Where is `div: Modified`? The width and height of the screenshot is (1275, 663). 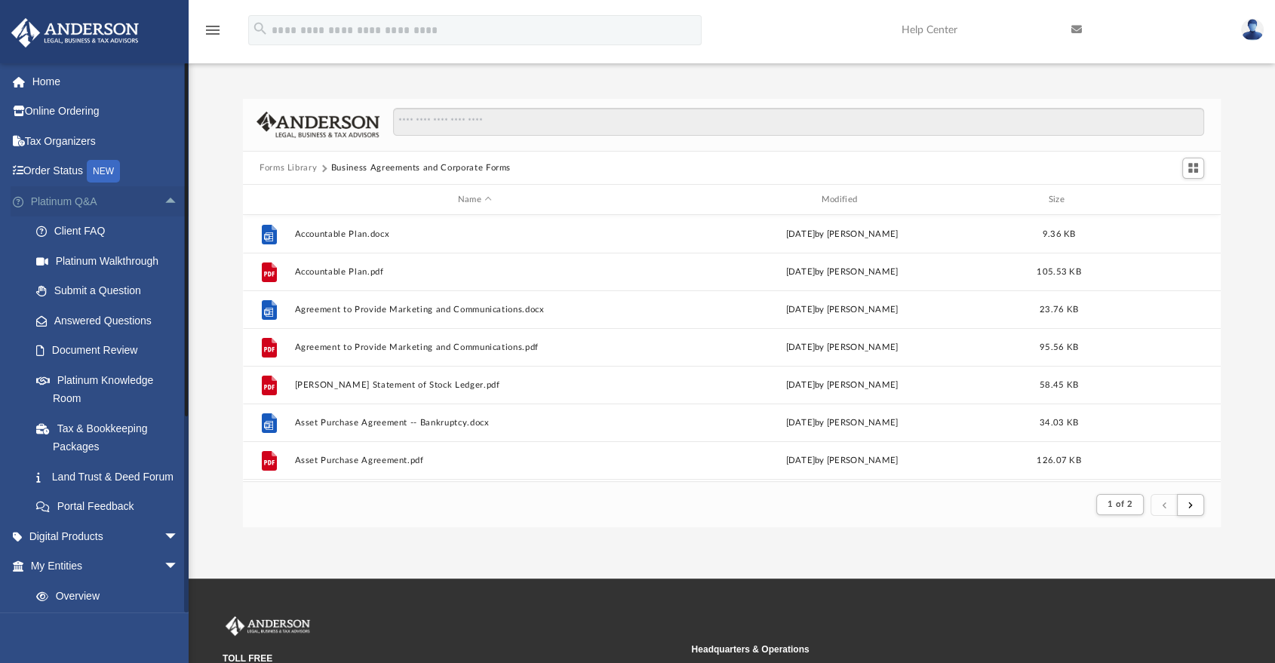 div: Modified is located at coordinates (842, 200).